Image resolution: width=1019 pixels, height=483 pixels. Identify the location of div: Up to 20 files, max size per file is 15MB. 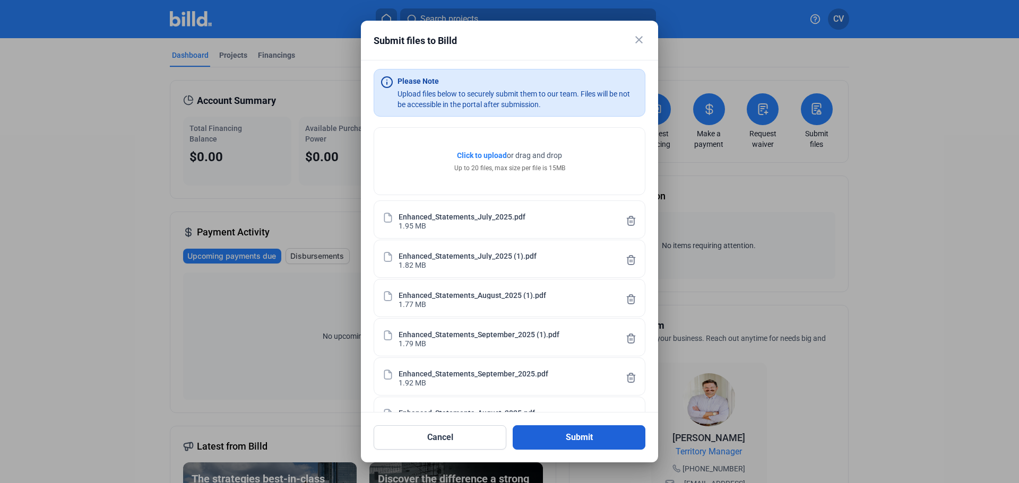
(509, 168).